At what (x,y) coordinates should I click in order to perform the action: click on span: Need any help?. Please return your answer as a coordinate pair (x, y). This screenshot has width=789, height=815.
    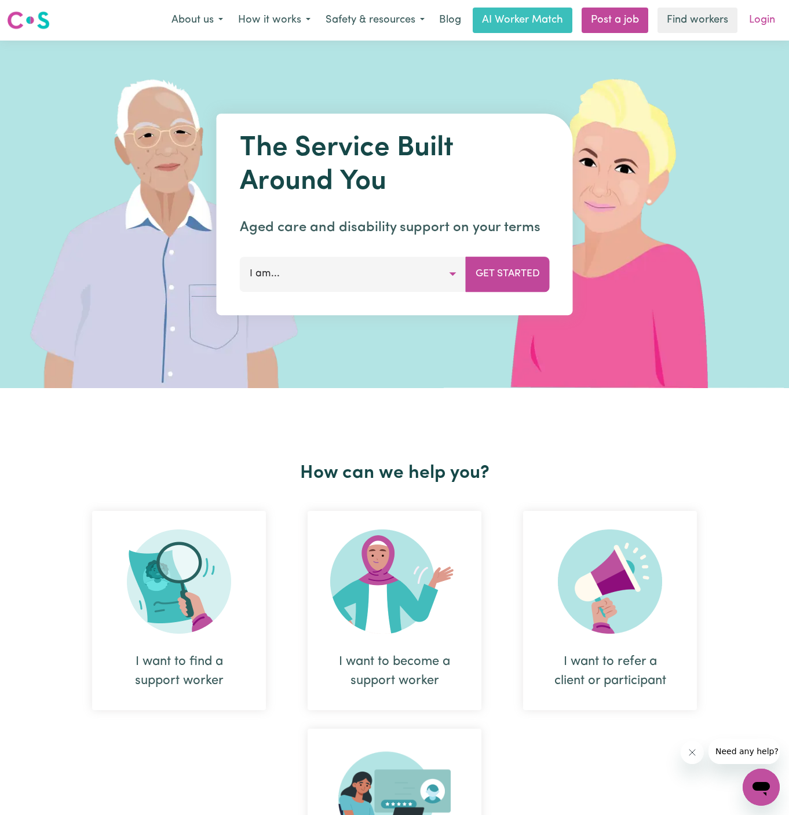
    Looking at the image, I should click on (38, 13).